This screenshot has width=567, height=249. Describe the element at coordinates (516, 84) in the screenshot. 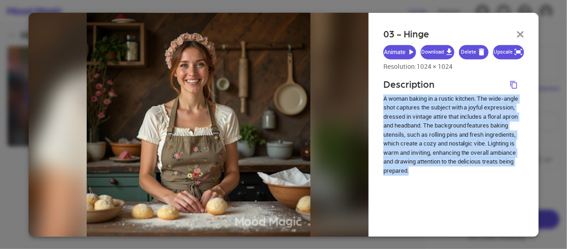

I see `button: Copy description` at that location.